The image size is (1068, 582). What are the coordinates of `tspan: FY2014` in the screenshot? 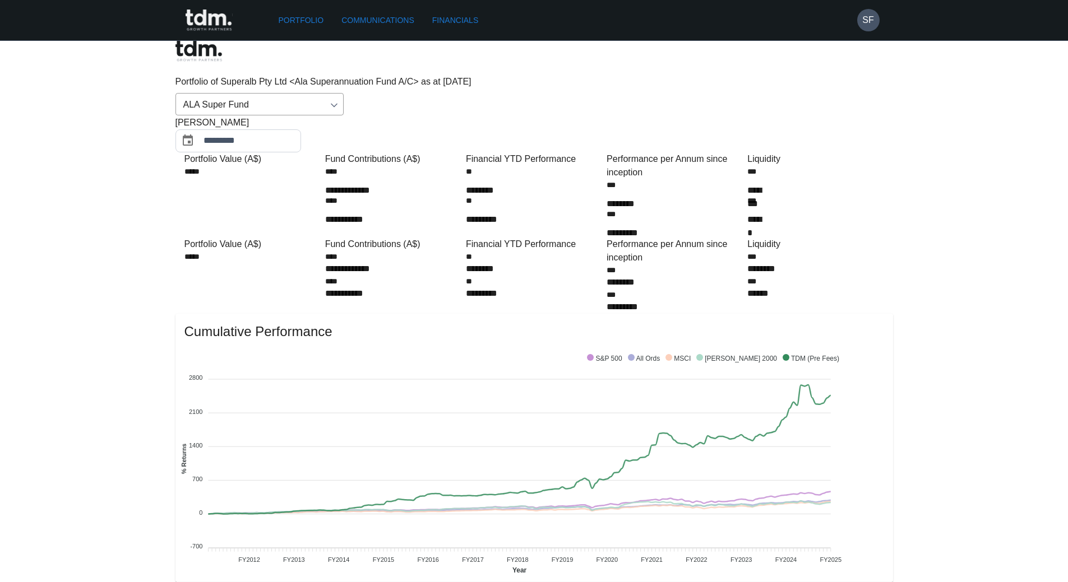 It's located at (339, 560).